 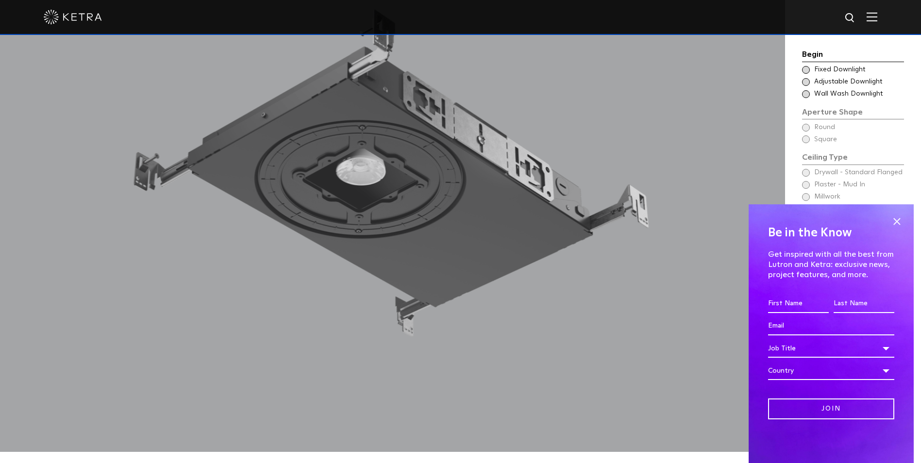 What do you see at coordinates (858, 70) in the screenshot?
I see `span: Fixed Downlight` at bounding box center [858, 70].